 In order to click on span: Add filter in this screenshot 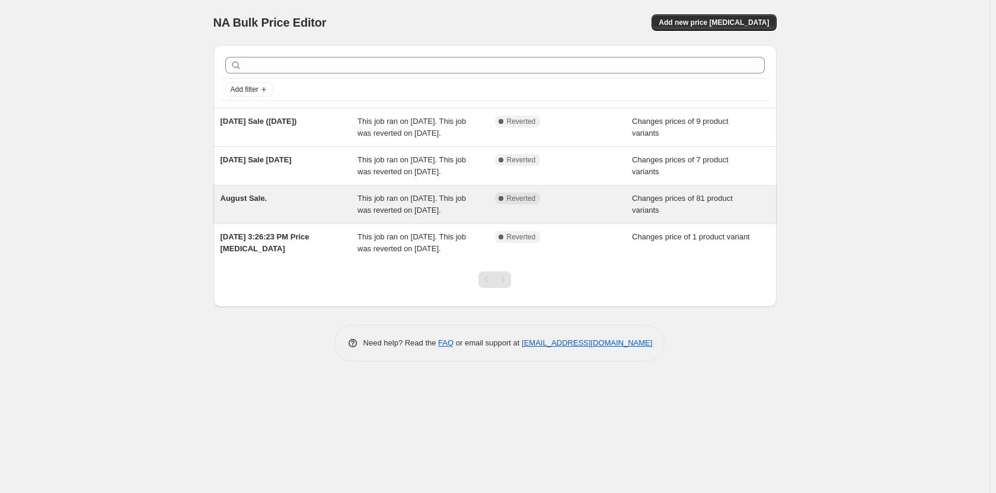, I will do `click(244, 90)`.